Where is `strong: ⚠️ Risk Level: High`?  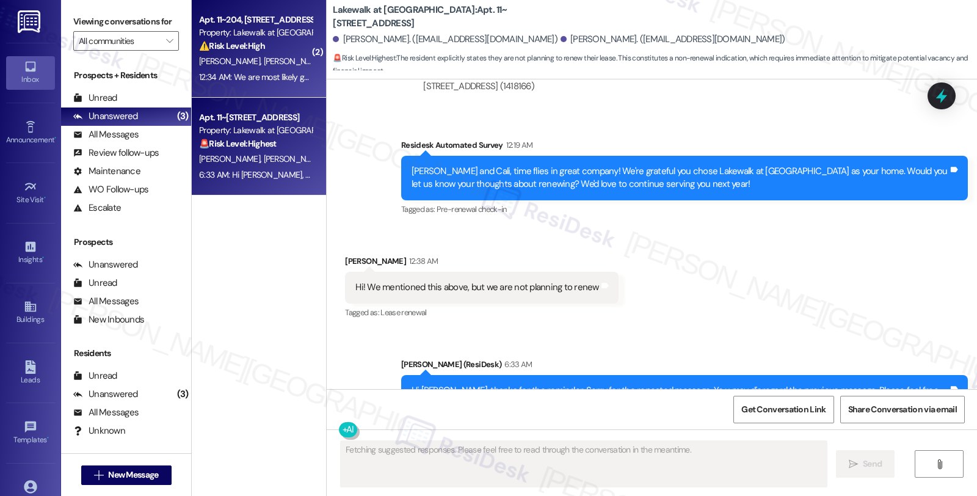 strong: ⚠️ Risk Level: High is located at coordinates (232, 46).